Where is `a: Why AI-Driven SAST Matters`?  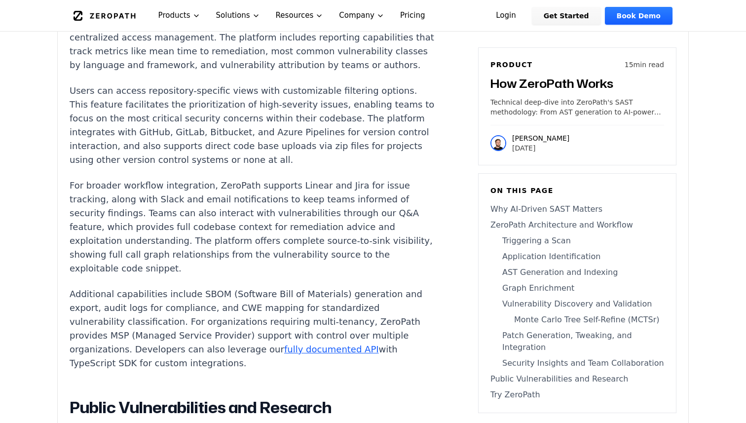
a: Why AI-Driven SAST Matters is located at coordinates (578, 209).